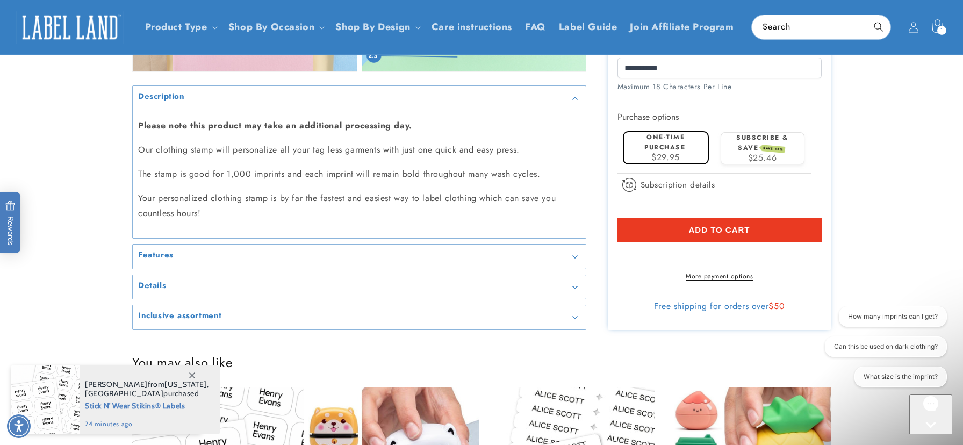 This screenshot has width=963, height=445. Describe the element at coordinates (773, 149) in the screenshot. I see `span: SAVE 15%` at that location.